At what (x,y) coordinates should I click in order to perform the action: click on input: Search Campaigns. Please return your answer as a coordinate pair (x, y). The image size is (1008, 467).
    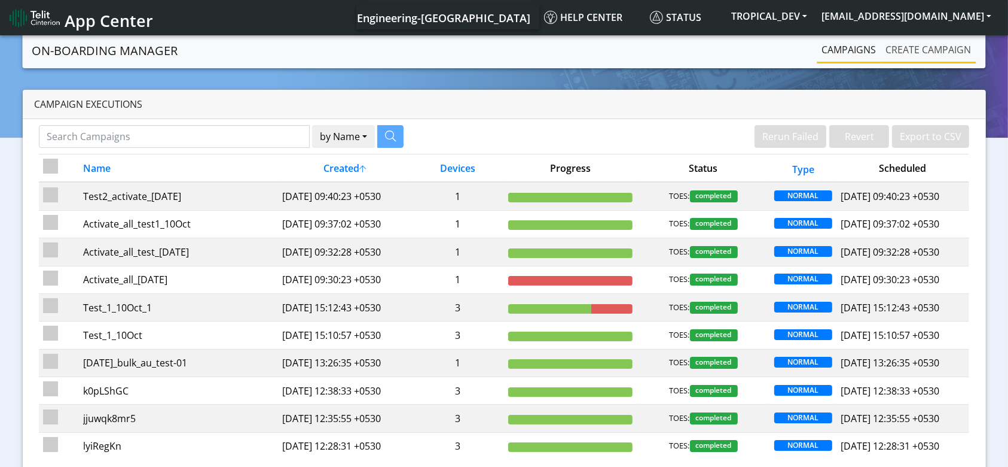
    Looking at the image, I should click on (175, 136).